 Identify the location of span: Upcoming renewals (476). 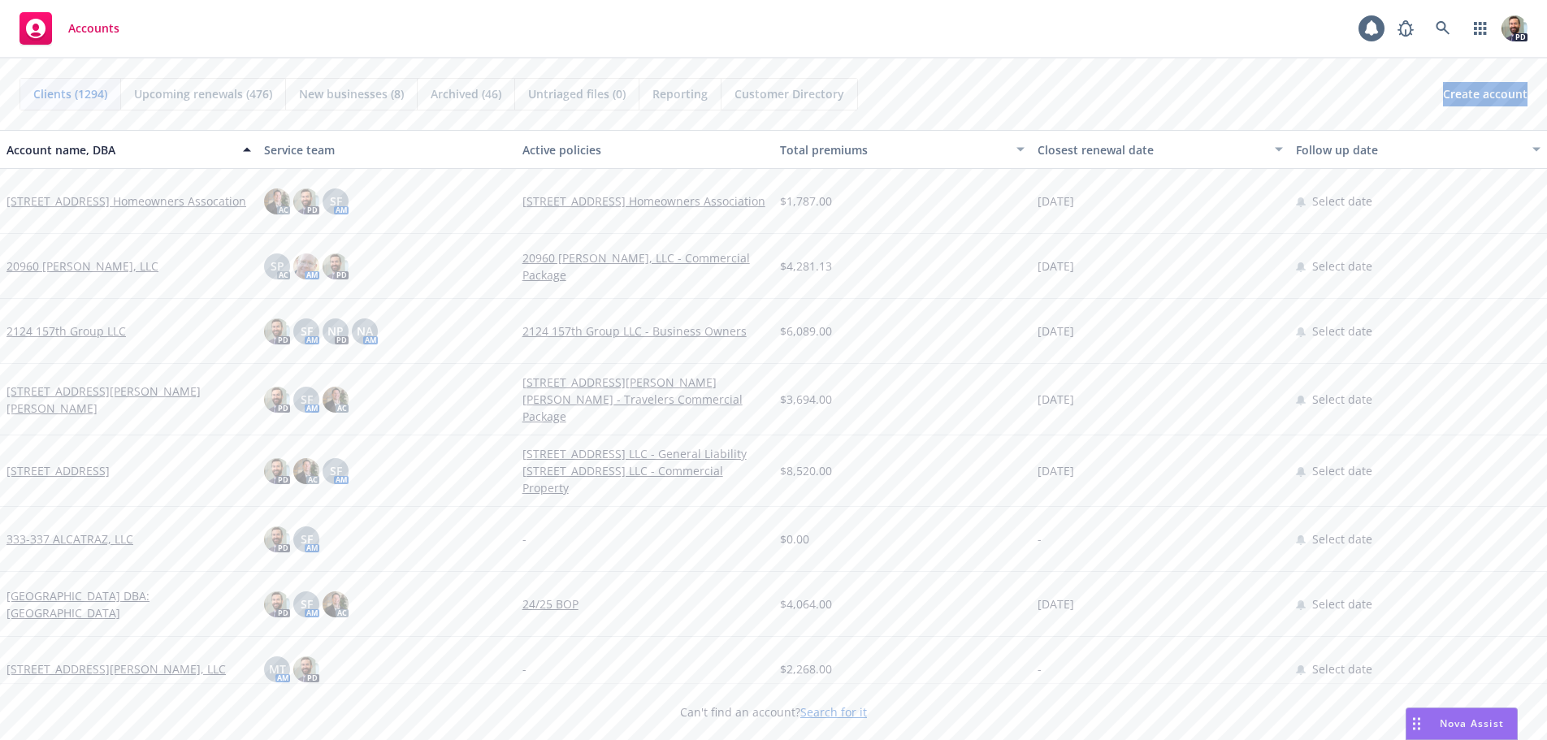
(203, 93).